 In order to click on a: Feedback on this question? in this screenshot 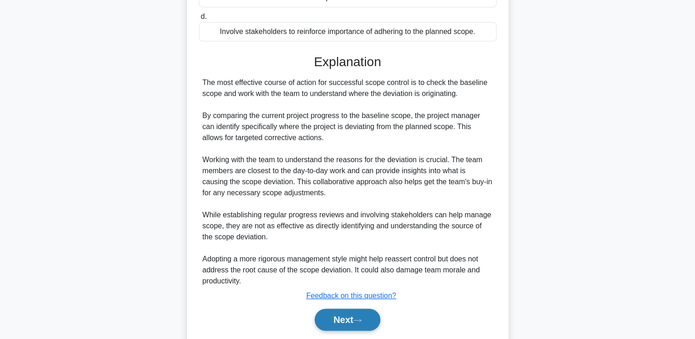, I will do `click(351, 295)`.